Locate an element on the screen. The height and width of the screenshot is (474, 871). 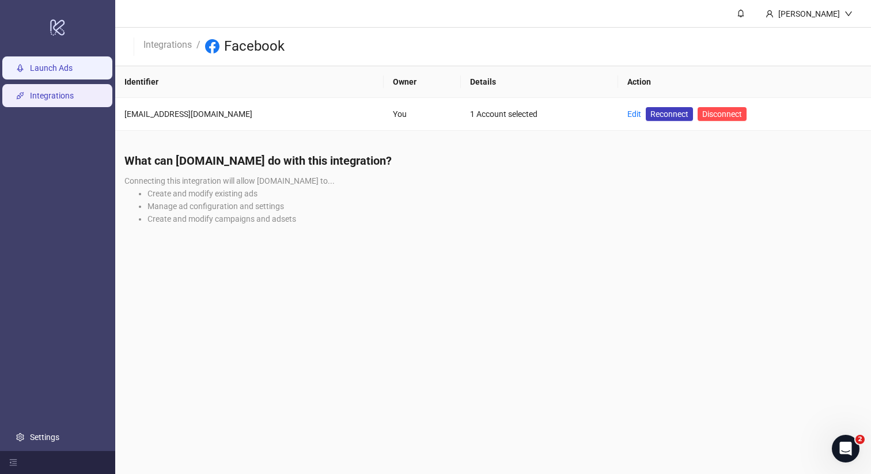
a: Settings is located at coordinates (44, 437).